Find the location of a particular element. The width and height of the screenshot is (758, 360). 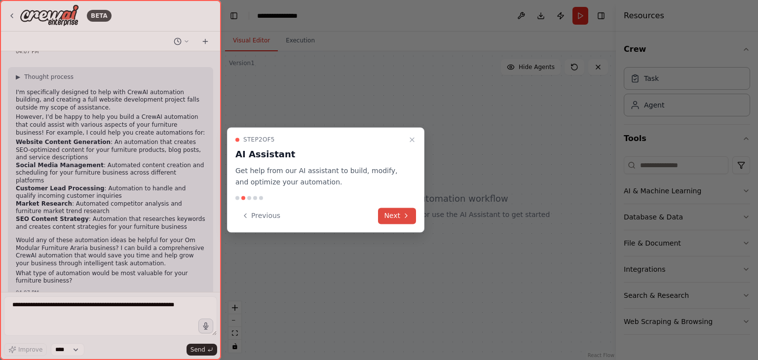

button: Hide left sidebar is located at coordinates (234, 16).